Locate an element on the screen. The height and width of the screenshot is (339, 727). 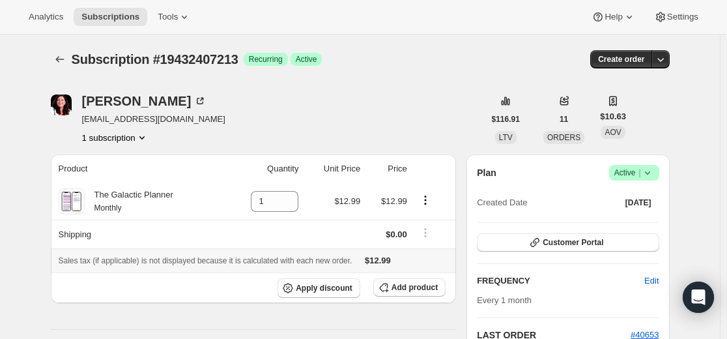
div: The Galactic Planner is located at coordinates (129, 201).